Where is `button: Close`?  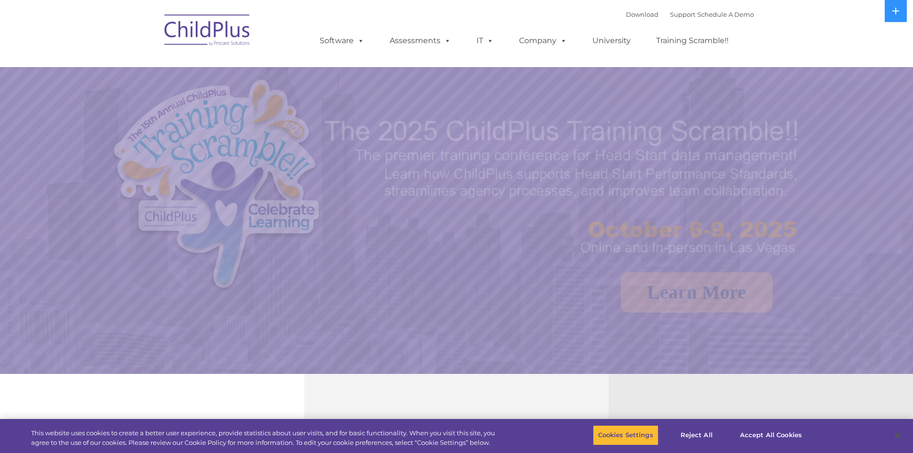
button: Close is located at coordinates (898, 435).